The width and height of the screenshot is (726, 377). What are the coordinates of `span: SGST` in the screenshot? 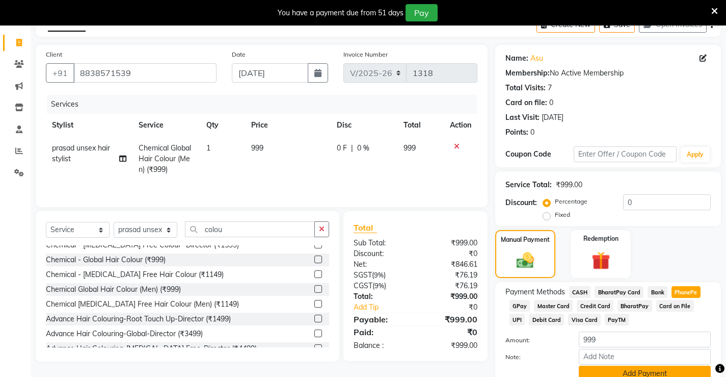 It's located at (363, 275).